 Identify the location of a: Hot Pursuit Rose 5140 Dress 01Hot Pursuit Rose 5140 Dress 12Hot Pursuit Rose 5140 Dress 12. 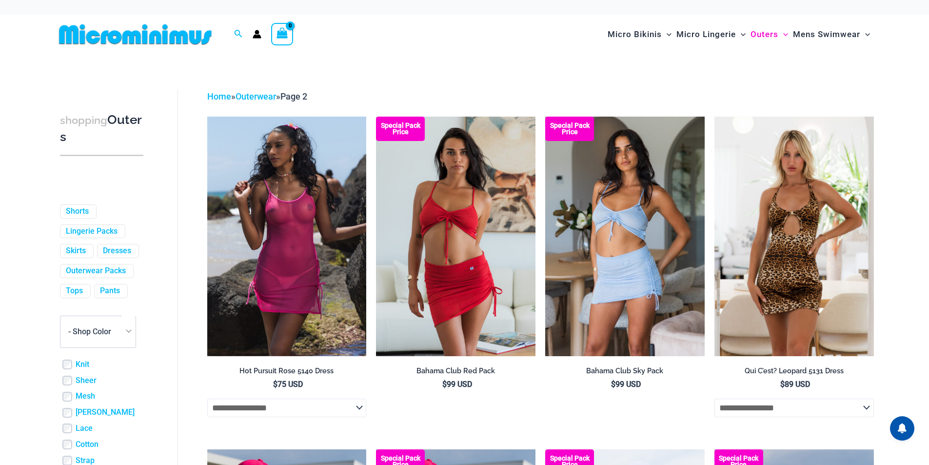
(287, 236).